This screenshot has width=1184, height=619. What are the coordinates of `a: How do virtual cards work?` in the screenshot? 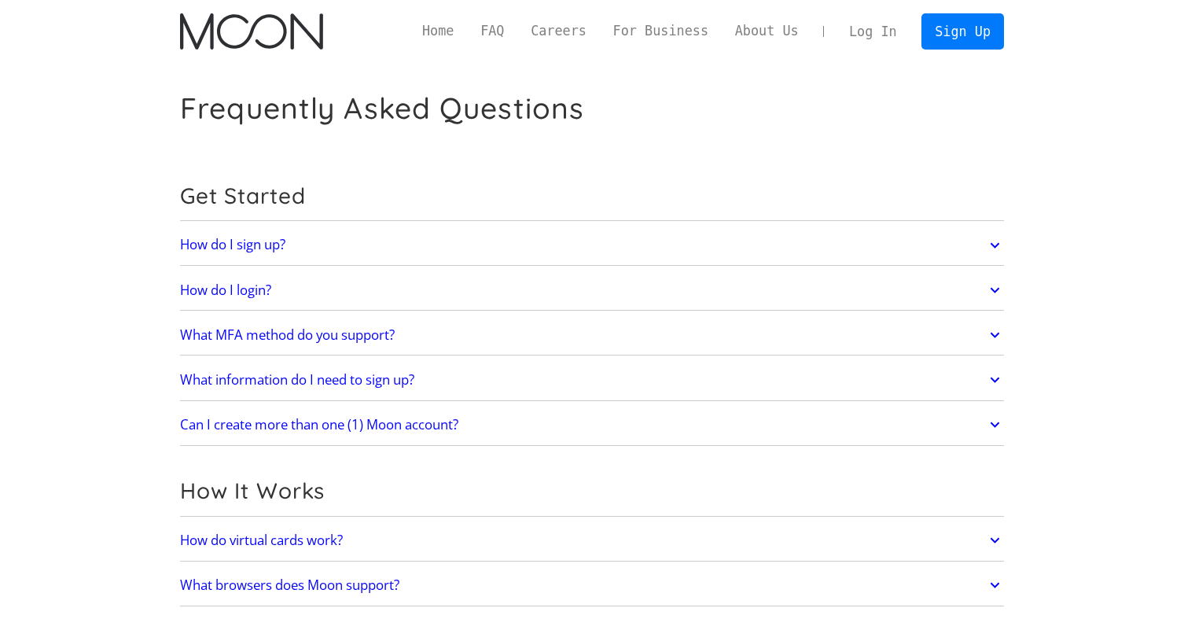 It's located at (592, 540).